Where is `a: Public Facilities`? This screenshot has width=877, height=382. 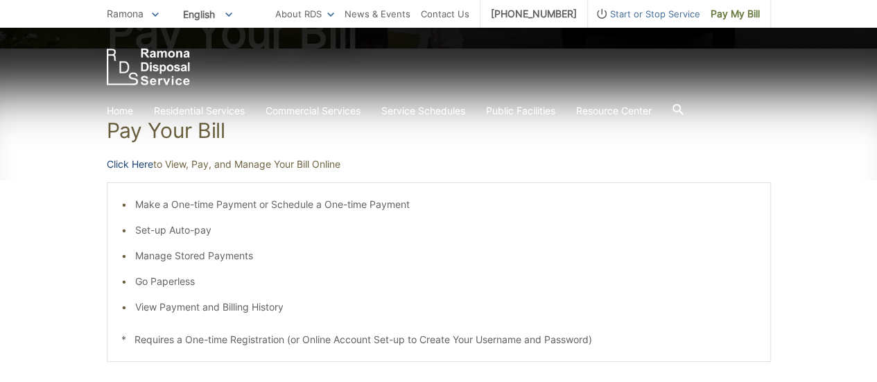 a: Public Facilities is located at coordinates (521, 111).